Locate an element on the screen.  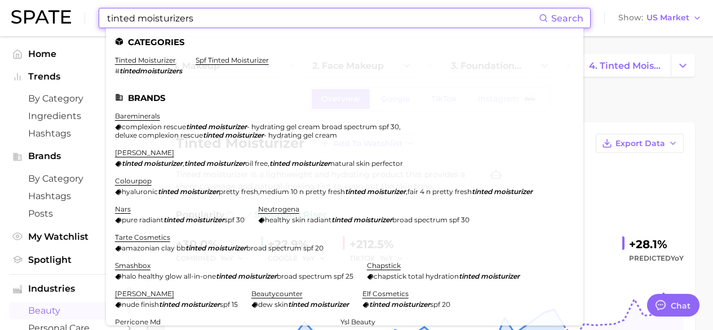
span: US Market is located at coordinates (668, 17).